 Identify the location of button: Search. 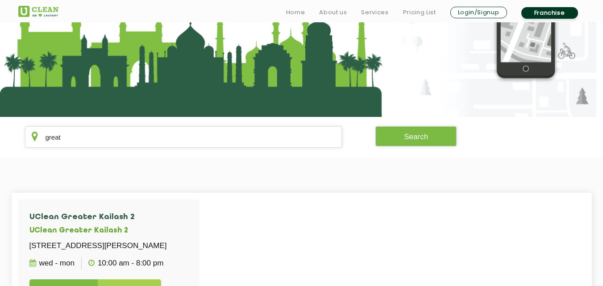
(416, 136).